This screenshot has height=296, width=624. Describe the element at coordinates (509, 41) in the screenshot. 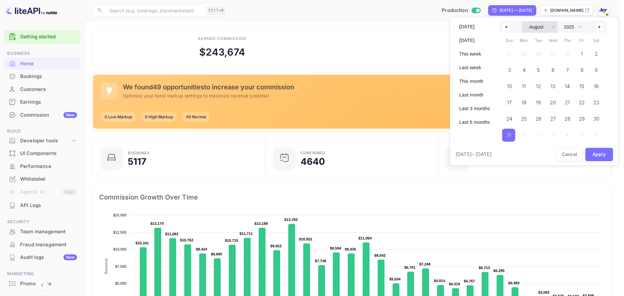

I see `span: Sun` at that location.